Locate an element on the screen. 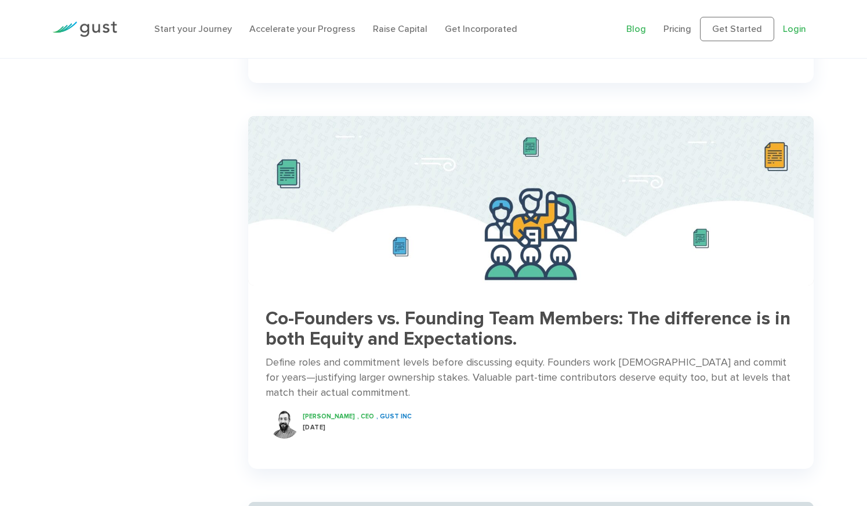 This screenshot has height=506, width=867. a: Raise Capital is located at coordinates (400, 28).